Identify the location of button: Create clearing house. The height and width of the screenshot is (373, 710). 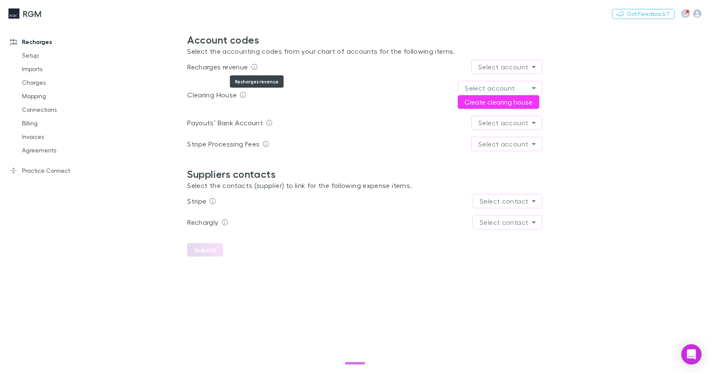
(499, 102).